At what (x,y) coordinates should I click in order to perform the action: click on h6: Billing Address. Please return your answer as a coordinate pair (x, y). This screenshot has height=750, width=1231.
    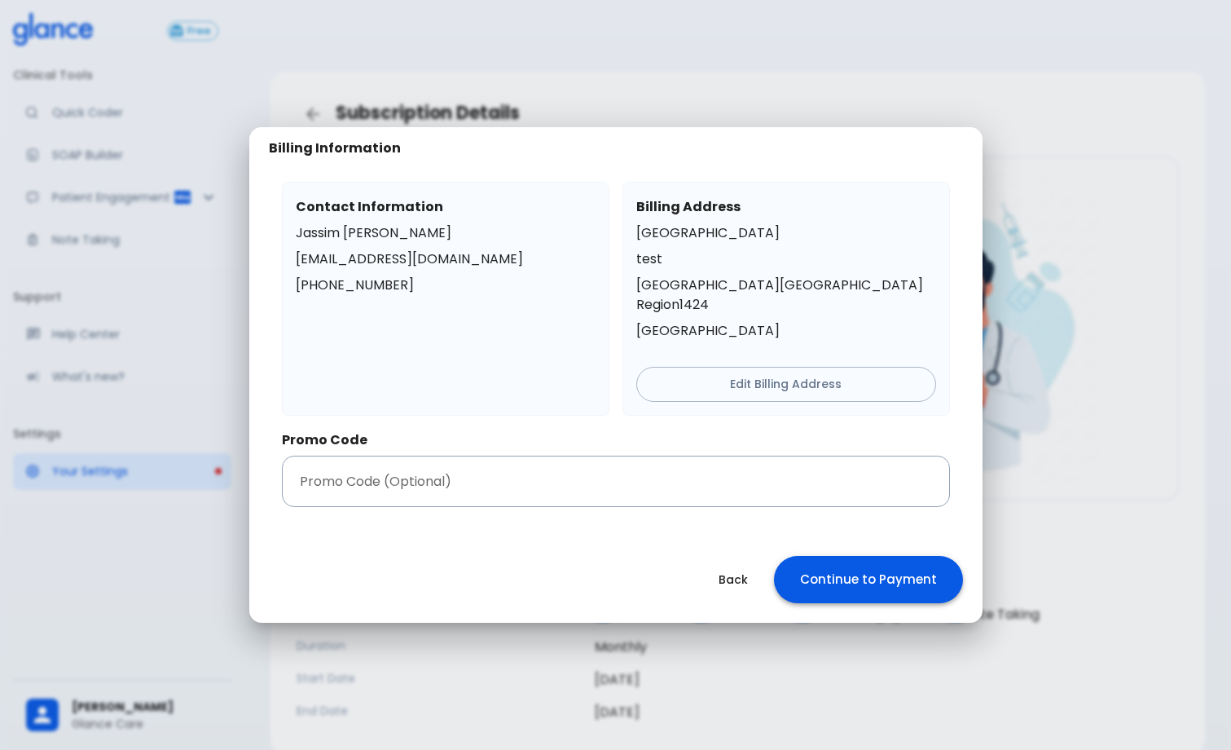
    Looking at the image, I should click on (786, 207).